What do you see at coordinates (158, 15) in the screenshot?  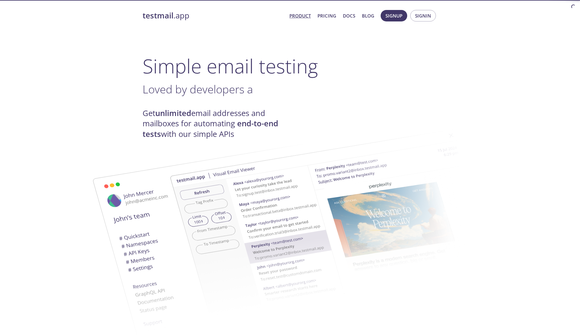 I see `strong: testmail` at bounding box center [158, 15].